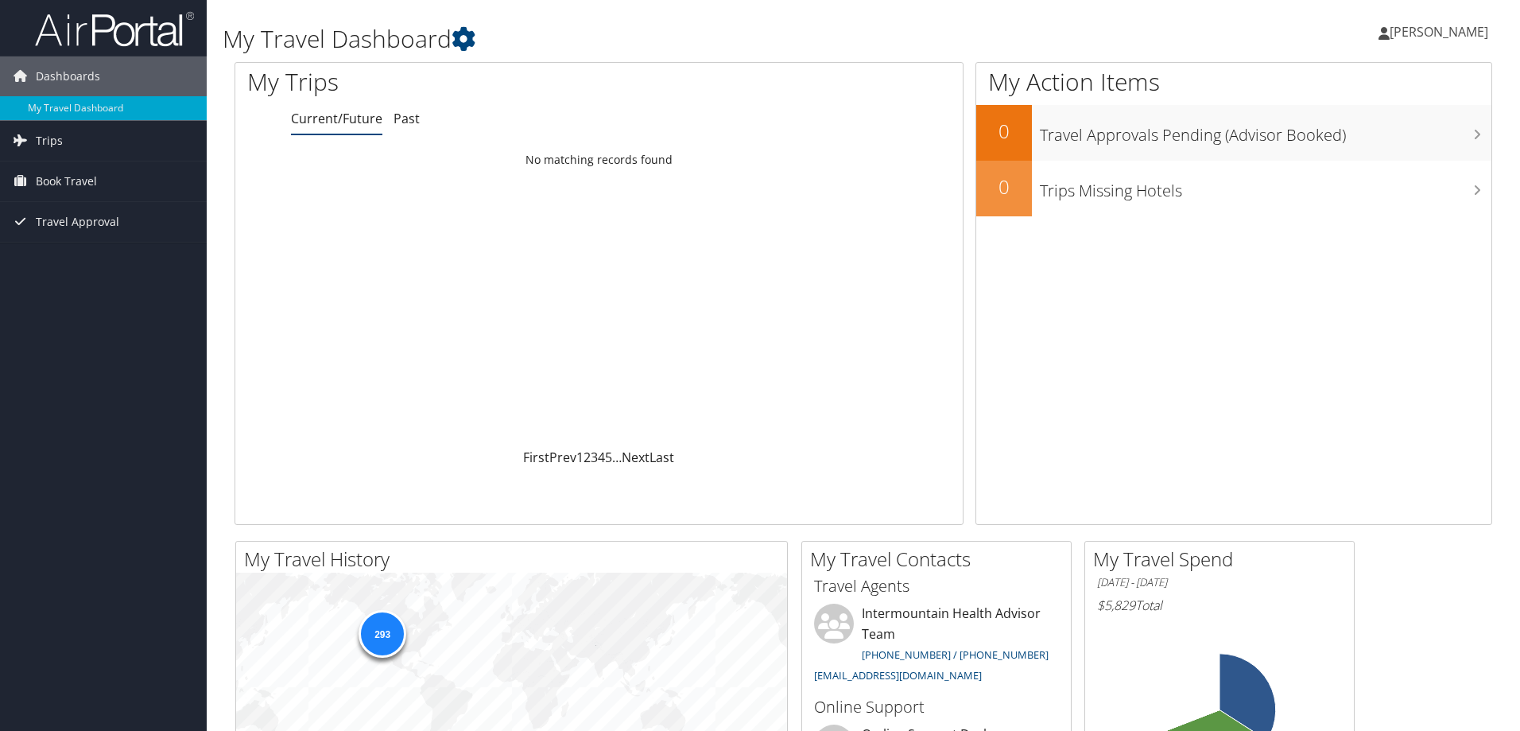  What do you see at coordinates (594, 457) in the screenshot?
I see `a: 3` at bounding box center [594, 457].